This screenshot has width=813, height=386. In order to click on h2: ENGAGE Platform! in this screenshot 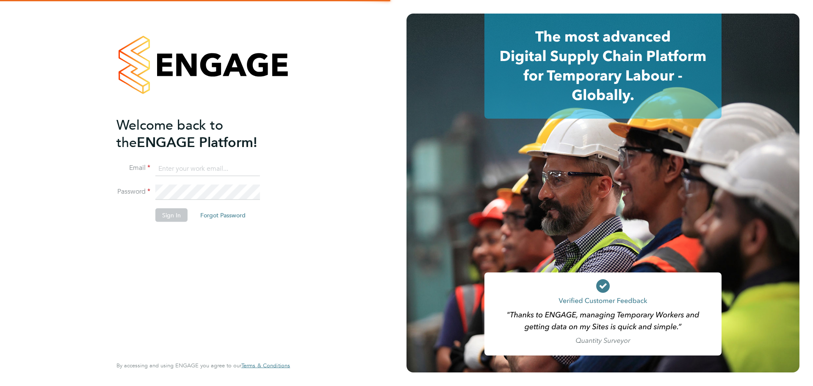, I will do `click(199, 133)`.